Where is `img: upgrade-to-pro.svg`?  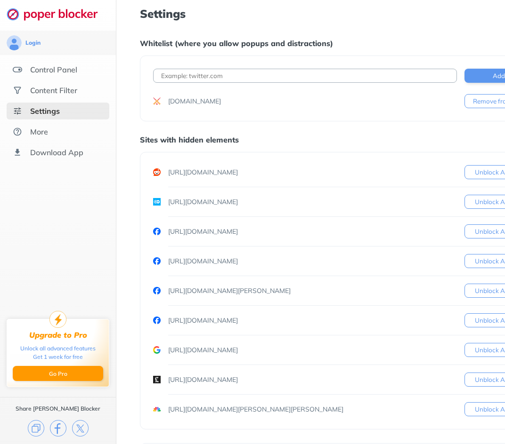 img: upgrade-to-pro.svg is located at coordinates (58, 320).